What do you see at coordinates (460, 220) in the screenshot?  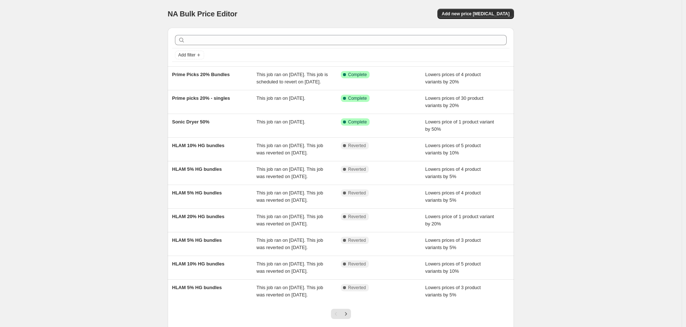 I see `span: Lowers price of 1 product variant by 20%` at bounding box center [460, 220].